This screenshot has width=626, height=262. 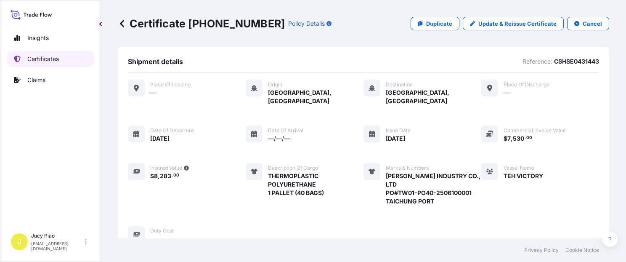 I want to click on a: Duplicate, so click(x=435, y=24).